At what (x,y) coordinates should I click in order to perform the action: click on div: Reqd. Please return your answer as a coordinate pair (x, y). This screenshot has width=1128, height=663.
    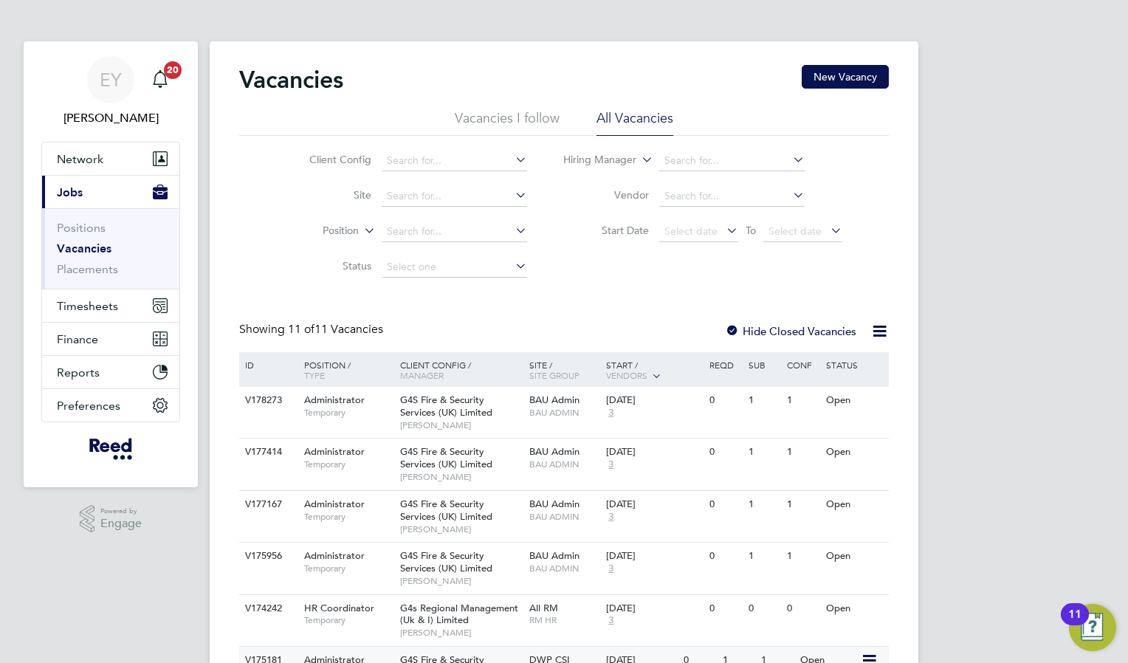
    Looking at the image, I should click on (725, 365).